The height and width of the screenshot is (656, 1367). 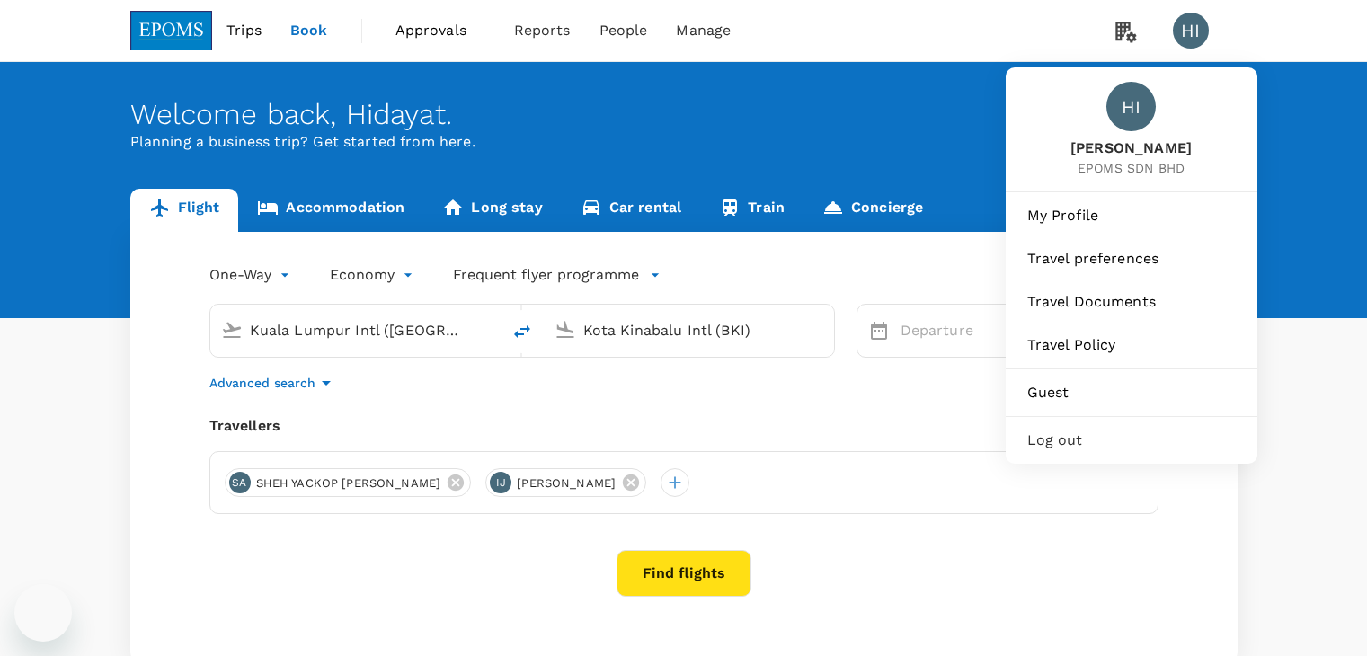 What do you see at coordinates (356, 330) in the screenshot?
I see `input: Depart from` at bounding box center [356, 330].